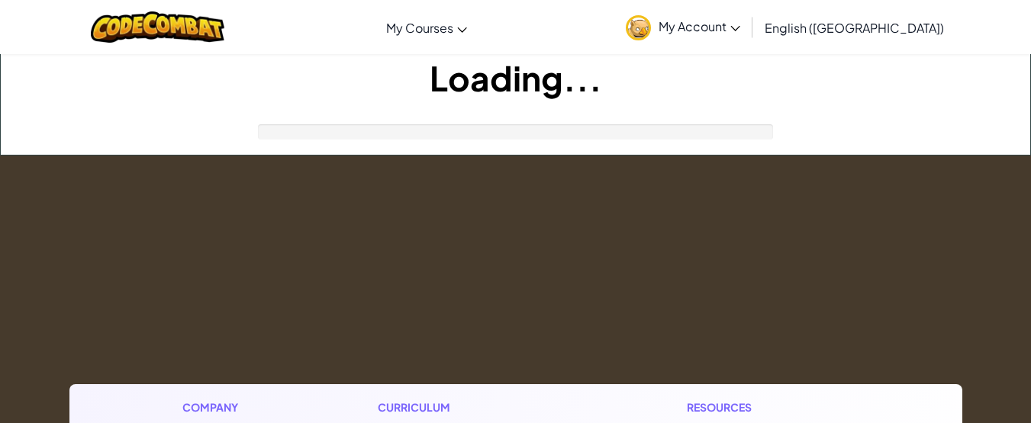 The height and width of the screenshot is (423, 1031). Describe the element at coordinates (217, 407) in the screenshot. I see `h1: Company` at that location.